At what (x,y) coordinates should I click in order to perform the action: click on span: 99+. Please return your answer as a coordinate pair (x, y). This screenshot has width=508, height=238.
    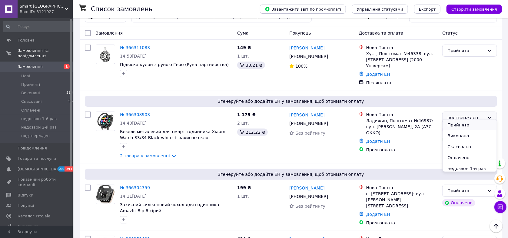
    Looking at the image, I should click on (69, 169).